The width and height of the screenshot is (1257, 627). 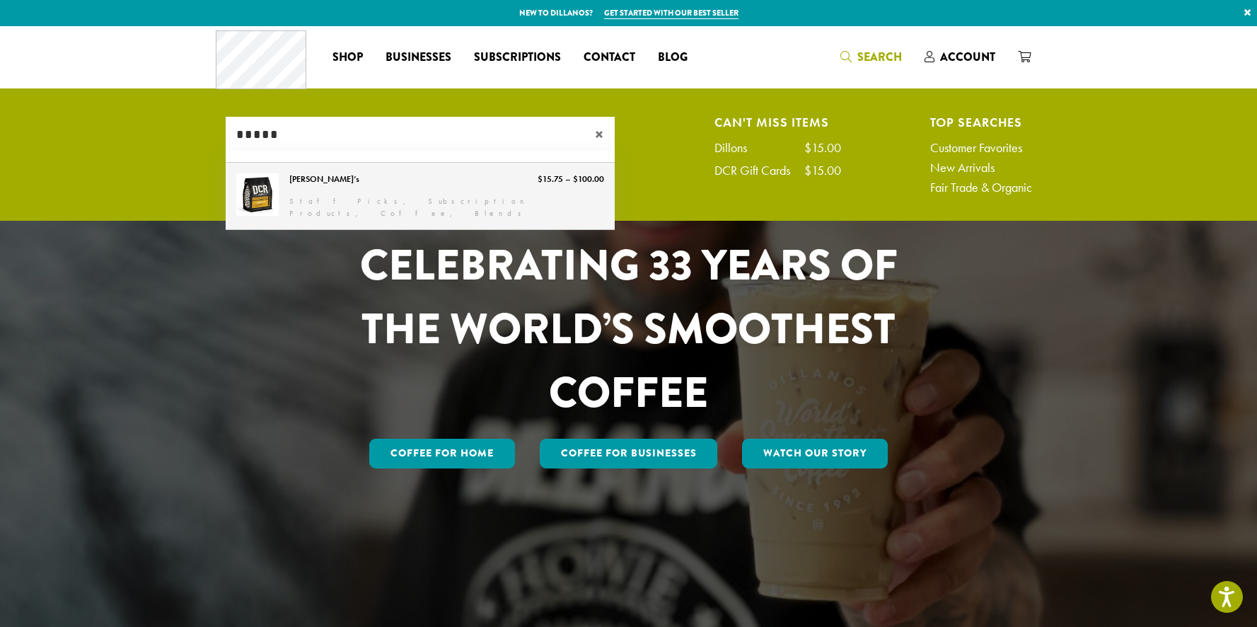 What do you see at coordinates (879, 57) in the screenshot?
I see `span: Search` at bounding box center [879, 57].